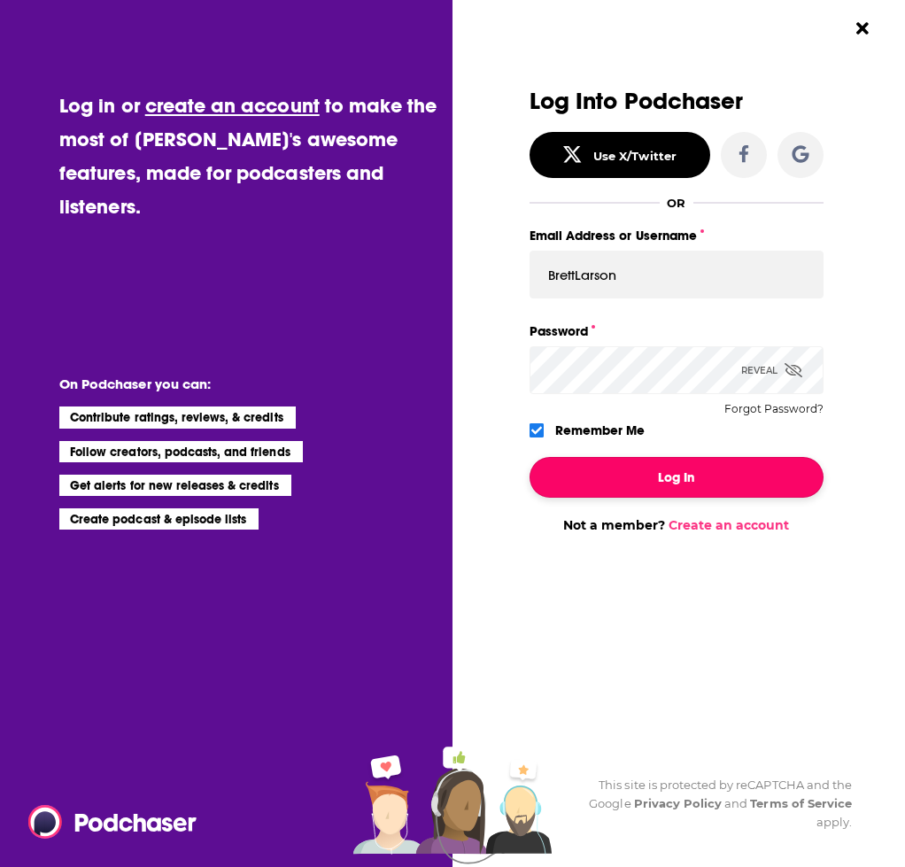  I want to click on div: OR, so click(676, 203).